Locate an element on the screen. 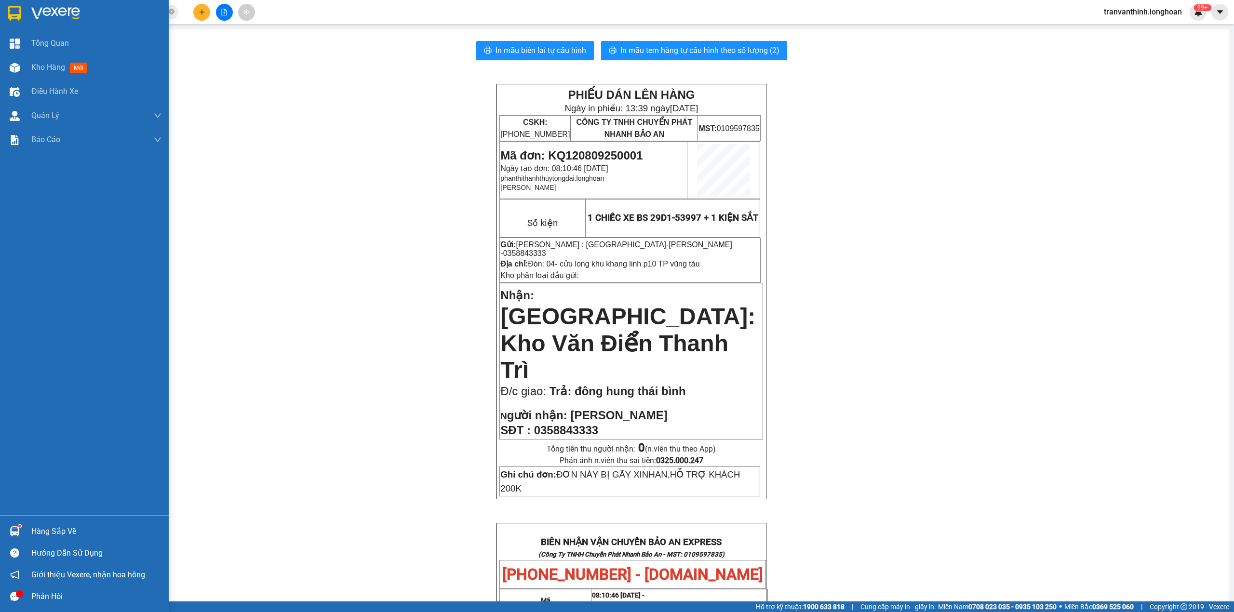 The width and height of the screenshot is (1234, 612). strong: CSKH: is located at coordinates (535, 122).